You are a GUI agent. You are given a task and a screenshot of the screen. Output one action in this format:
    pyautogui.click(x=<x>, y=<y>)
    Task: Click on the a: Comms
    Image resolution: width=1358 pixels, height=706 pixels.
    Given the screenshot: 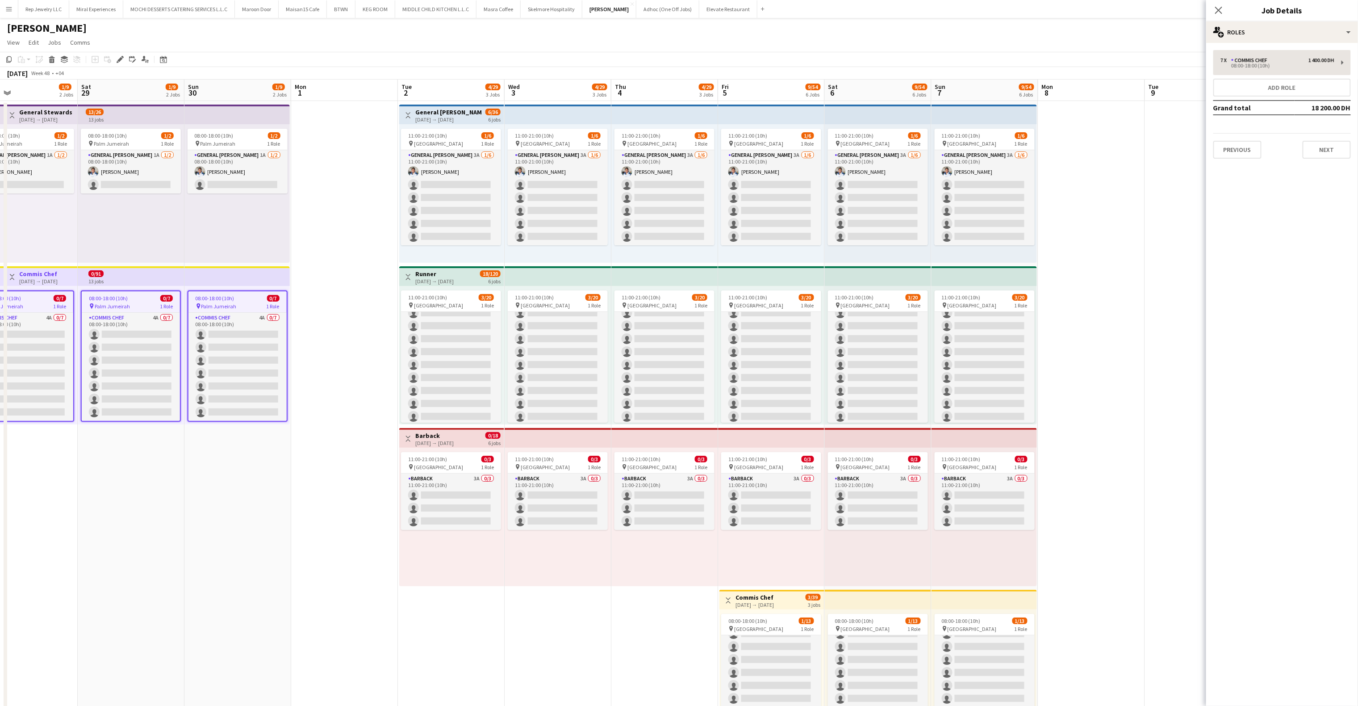 What is the action you would take?
    pyautogui.click(x=80, y=42)
    